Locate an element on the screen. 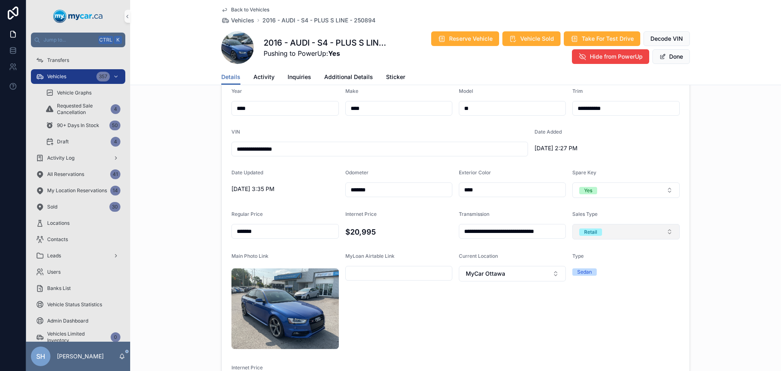 This screenshot has width=781, height=371. a: Requested Sale Cancellation4 is located at coordinates (83, 109).